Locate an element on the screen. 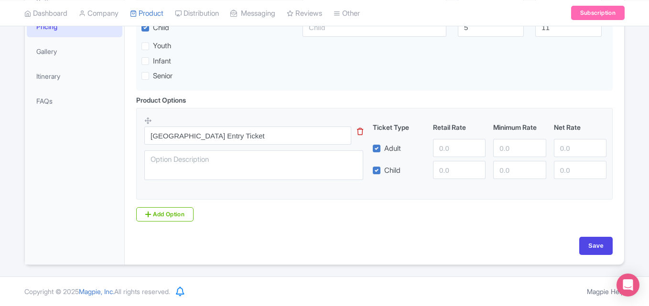  div: Product Options is located at coordinates (161, 100).